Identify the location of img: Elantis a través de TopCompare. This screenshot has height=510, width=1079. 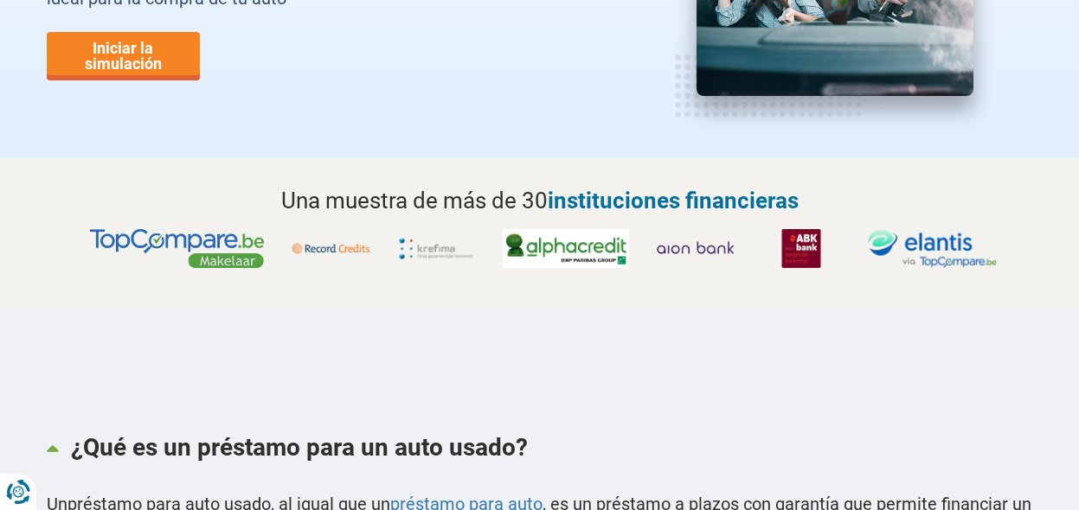
(932, 248).